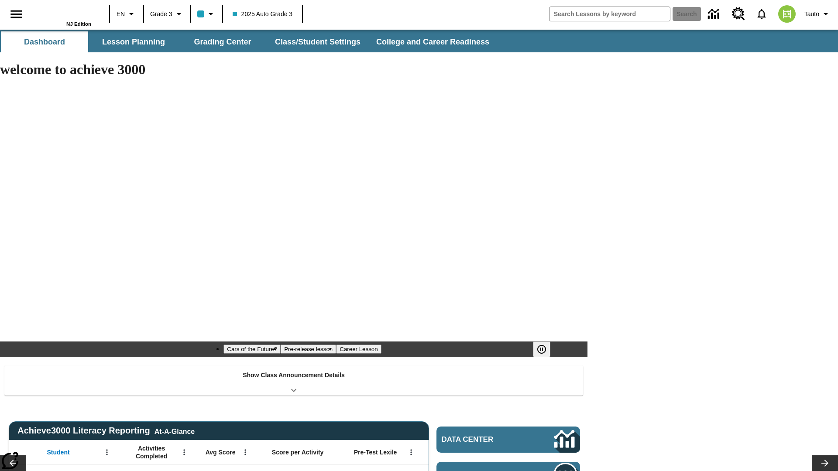 The height and width of the screenshot is (471, 838). Describe the element at coordinates (787, 14) in the screenshot. I see `button: Select a new avatar` at that location.